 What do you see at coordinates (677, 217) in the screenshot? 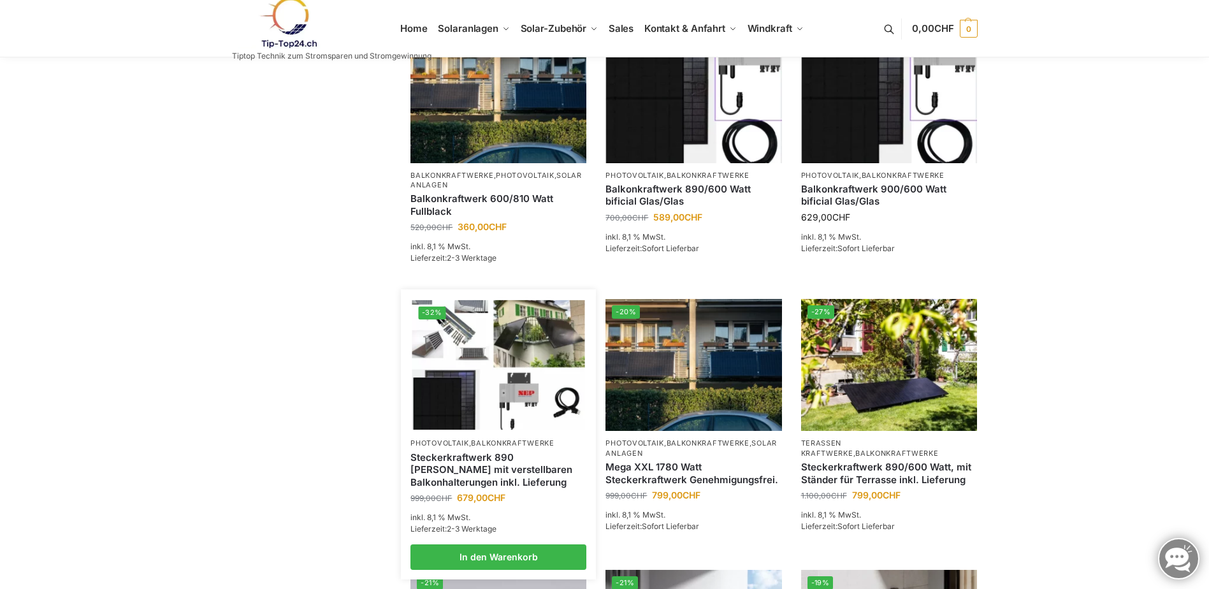
I see `bdi: 589,00` at bounding box center [677, 217].